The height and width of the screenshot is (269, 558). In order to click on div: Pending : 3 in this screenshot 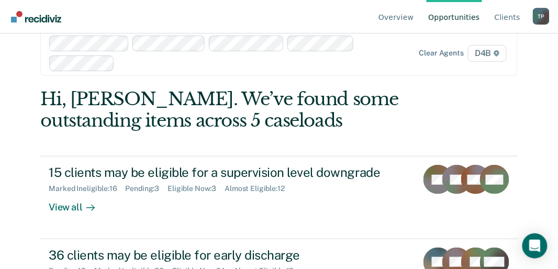, I will do `click(146, 188)`.